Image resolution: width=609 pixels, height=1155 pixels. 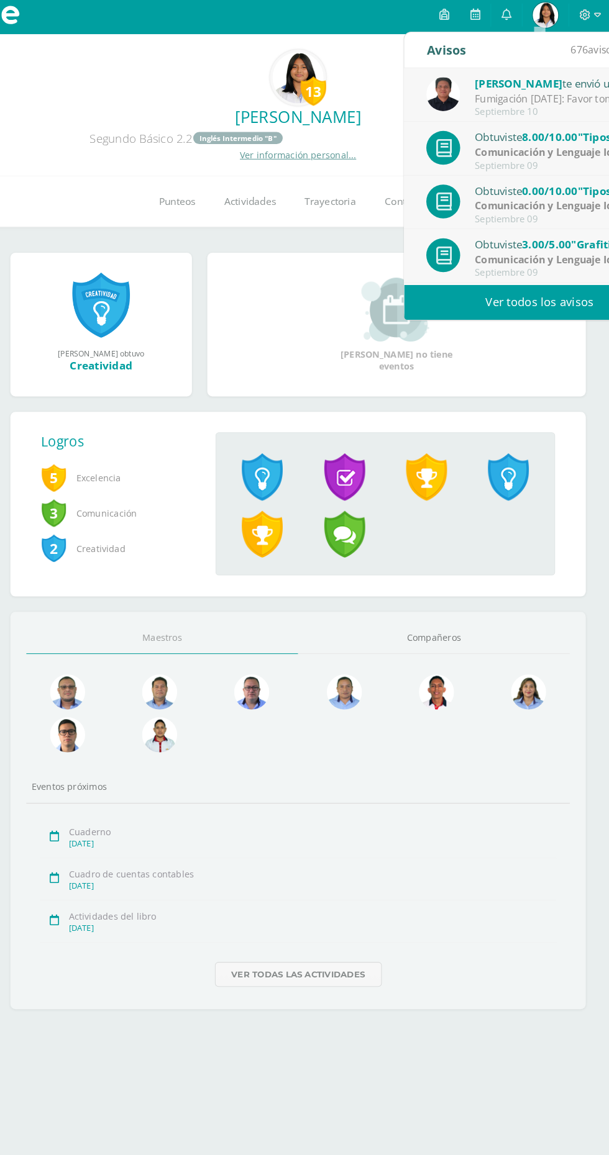 What do you see at coordinates (411, 200) in the screenshot?
I see `span: Contactos` at bounding box center [411, 200].